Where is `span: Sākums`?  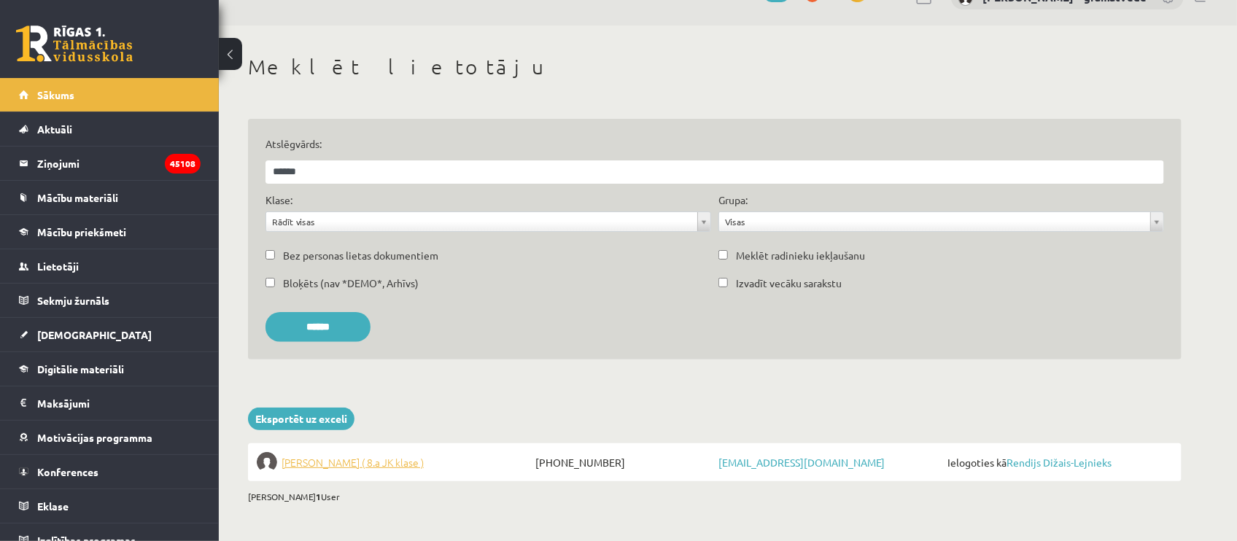
span: Sākums is located at coordinates (55, 95).